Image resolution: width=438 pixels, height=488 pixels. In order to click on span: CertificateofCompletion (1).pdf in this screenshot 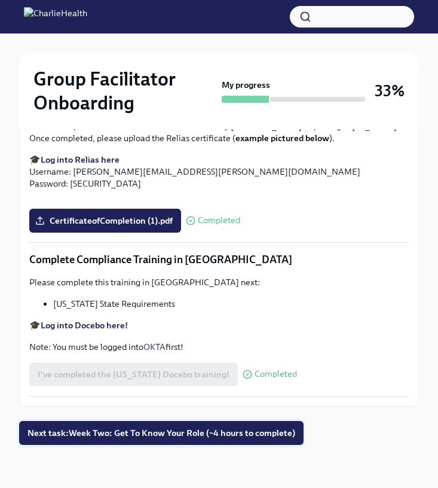, I will do `click(105, 221)`.